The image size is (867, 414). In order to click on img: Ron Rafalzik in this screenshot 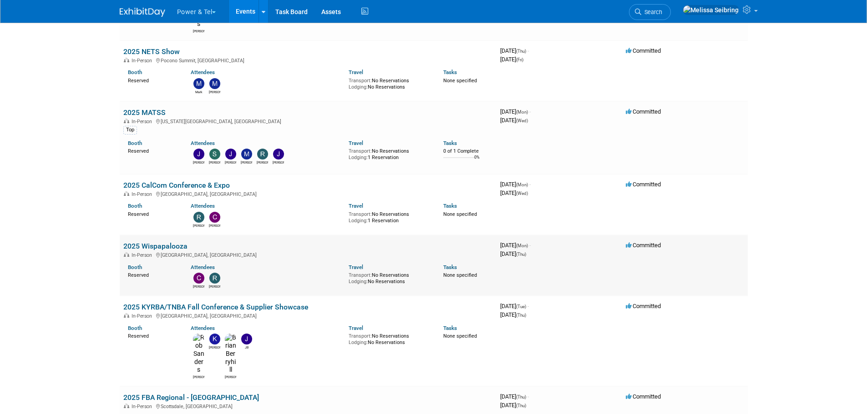, I will do `click(263, 154)`.